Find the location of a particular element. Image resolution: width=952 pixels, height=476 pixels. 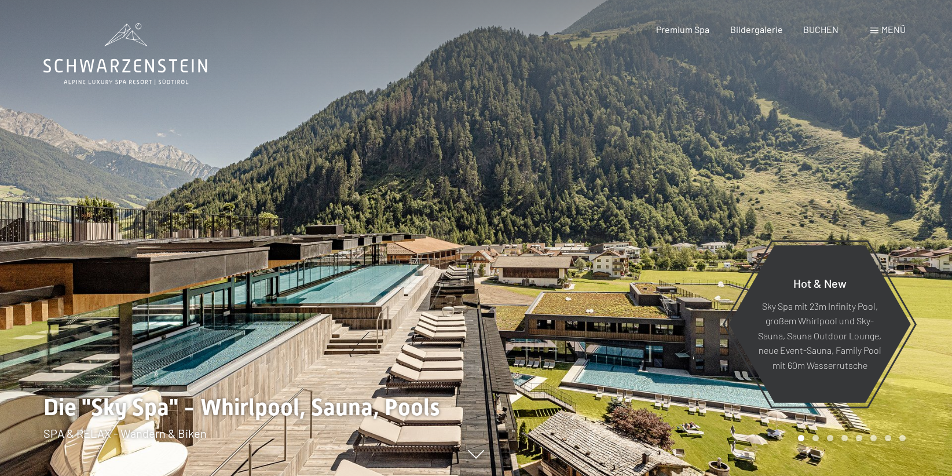

a: Bildergalerie is located at coordinates (756, 29).